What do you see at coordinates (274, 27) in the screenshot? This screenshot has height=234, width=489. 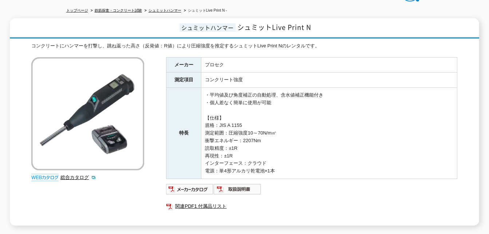 I see `span: シュミットLive Print N` at bounding box center [274, 27].